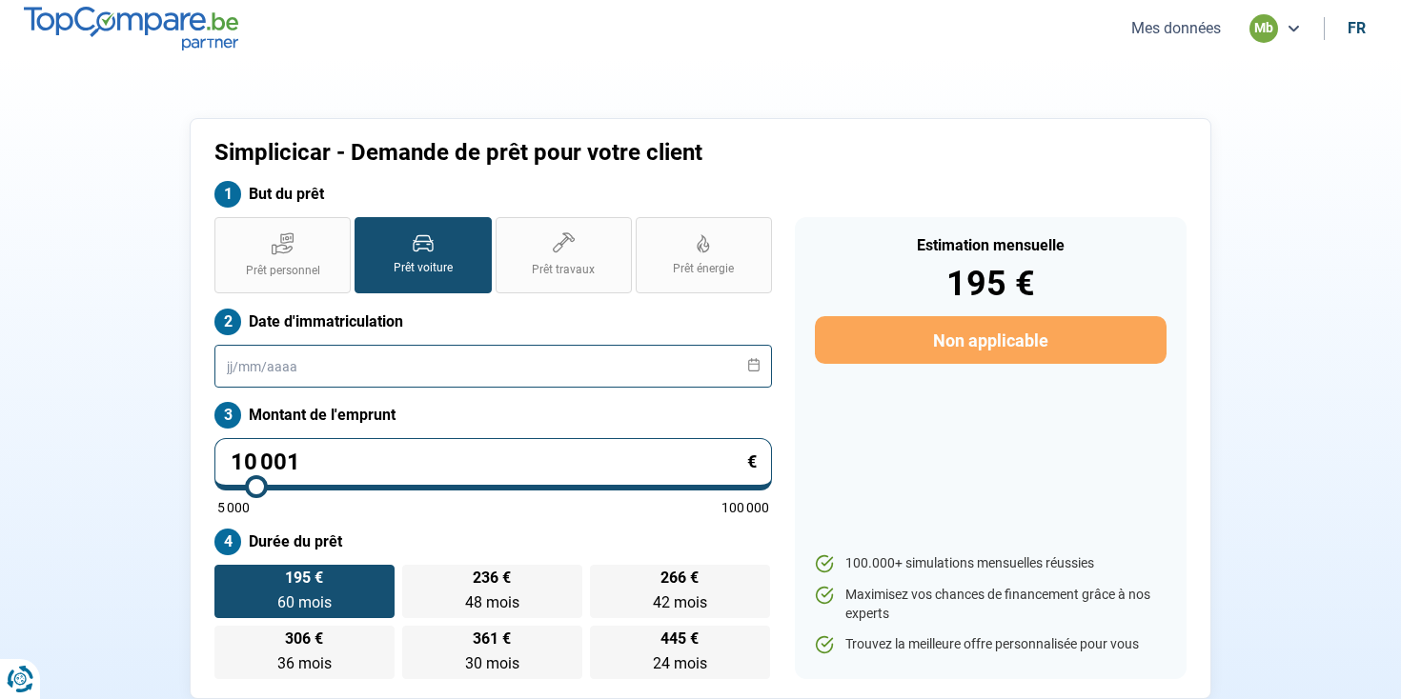 Image resolution: width=1401 pixels, height=699 pixels. I want to click on button: Mes données, so click(1176, 28).